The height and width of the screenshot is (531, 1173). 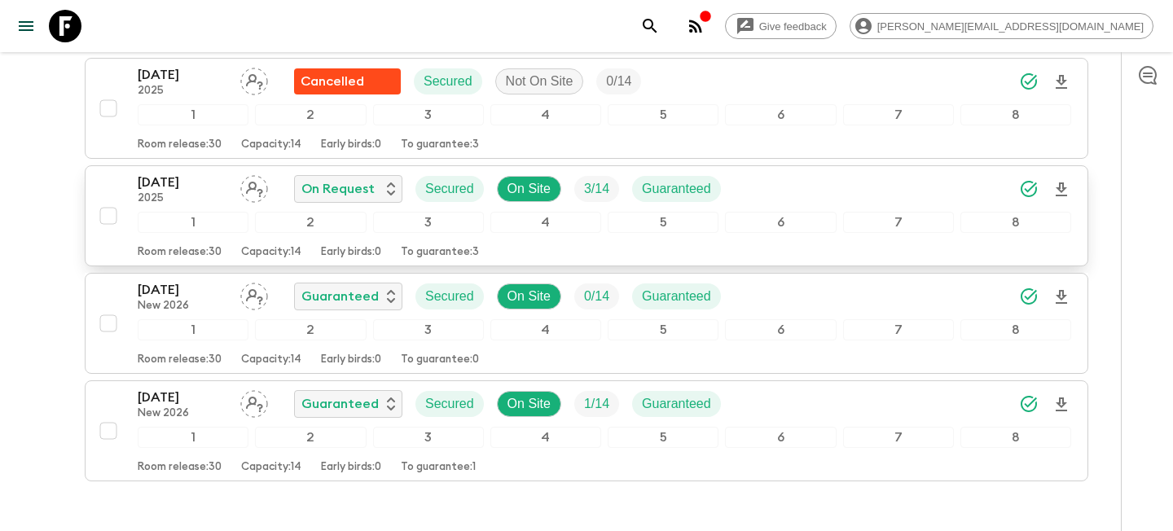 I want to click on button: menu, so click(x=26, y=26).